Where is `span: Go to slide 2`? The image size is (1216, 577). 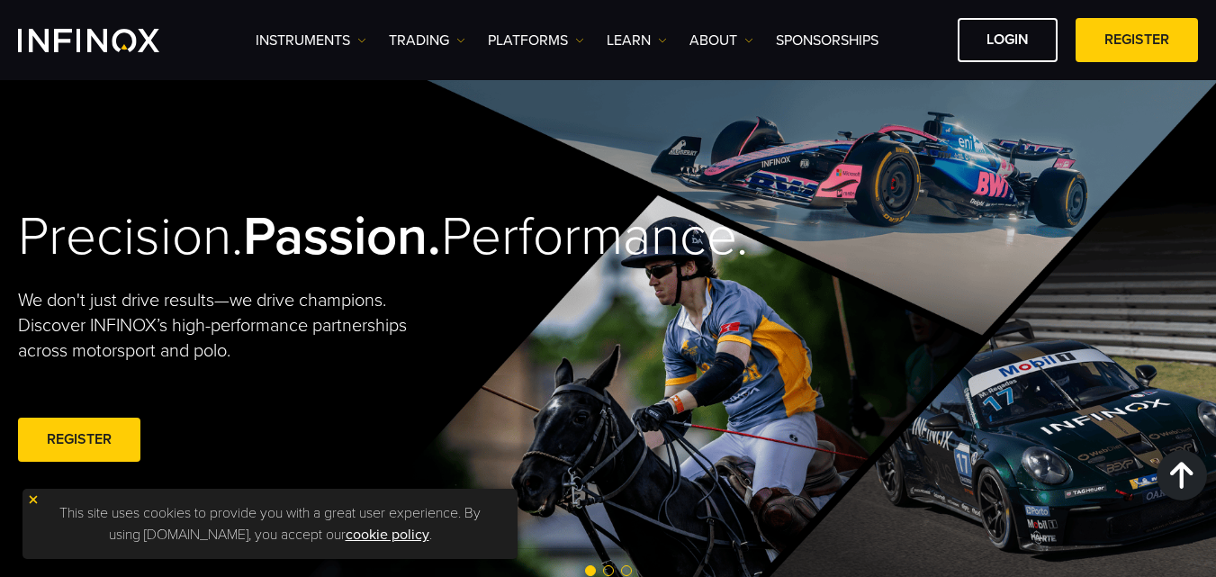 span: Go to slide 2 is located at coordinates (608, 571).